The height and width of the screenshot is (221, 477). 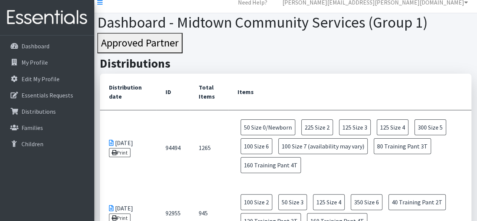 What do you see at coordinates (268, 127) in the screenshot?
I see `span: 50 Size 0/Newborn` at bounding box center [268, 127].